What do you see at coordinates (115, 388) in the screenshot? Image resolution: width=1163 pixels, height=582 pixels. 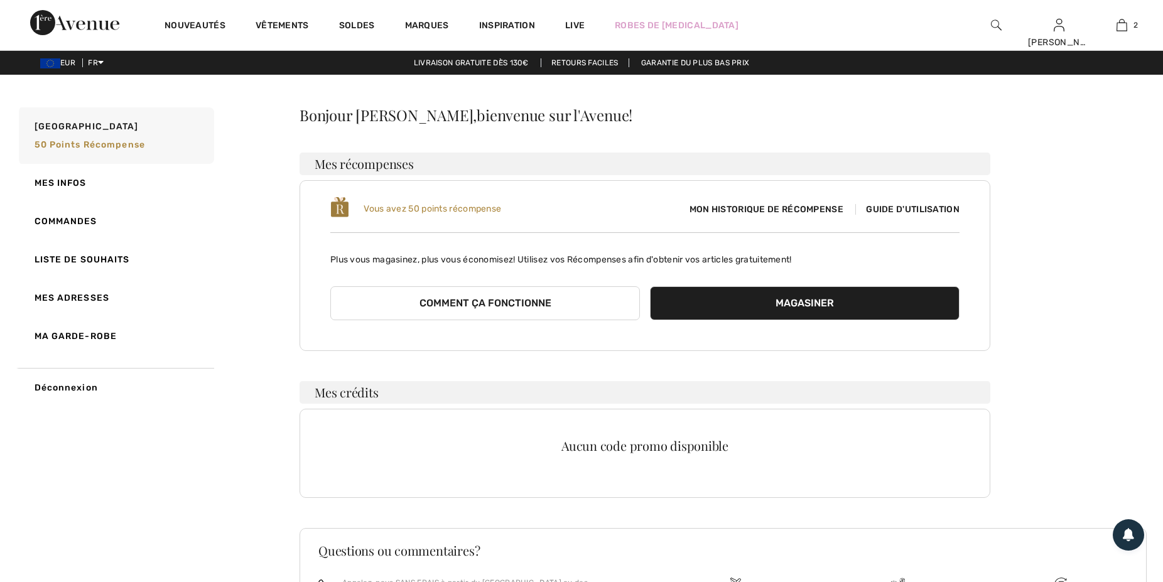 I see `a: Déconnexion` at bounding box center [115, 388].